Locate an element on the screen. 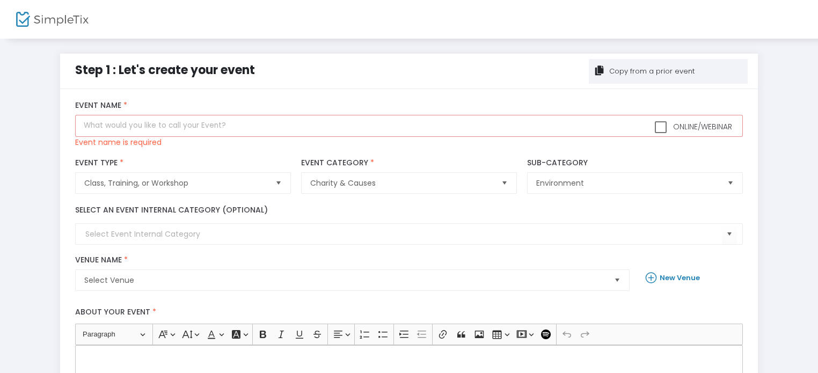 This screenshot has height=373, width=818. div: Editor toolbar is located at coordinates (408, 334).